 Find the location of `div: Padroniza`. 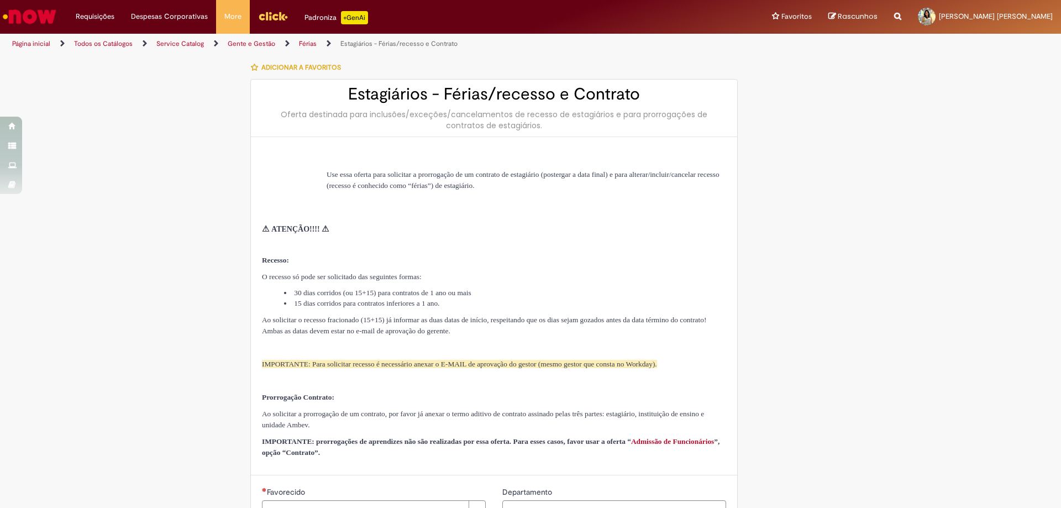

div: Padroniza is located at coordinates (336, 18).